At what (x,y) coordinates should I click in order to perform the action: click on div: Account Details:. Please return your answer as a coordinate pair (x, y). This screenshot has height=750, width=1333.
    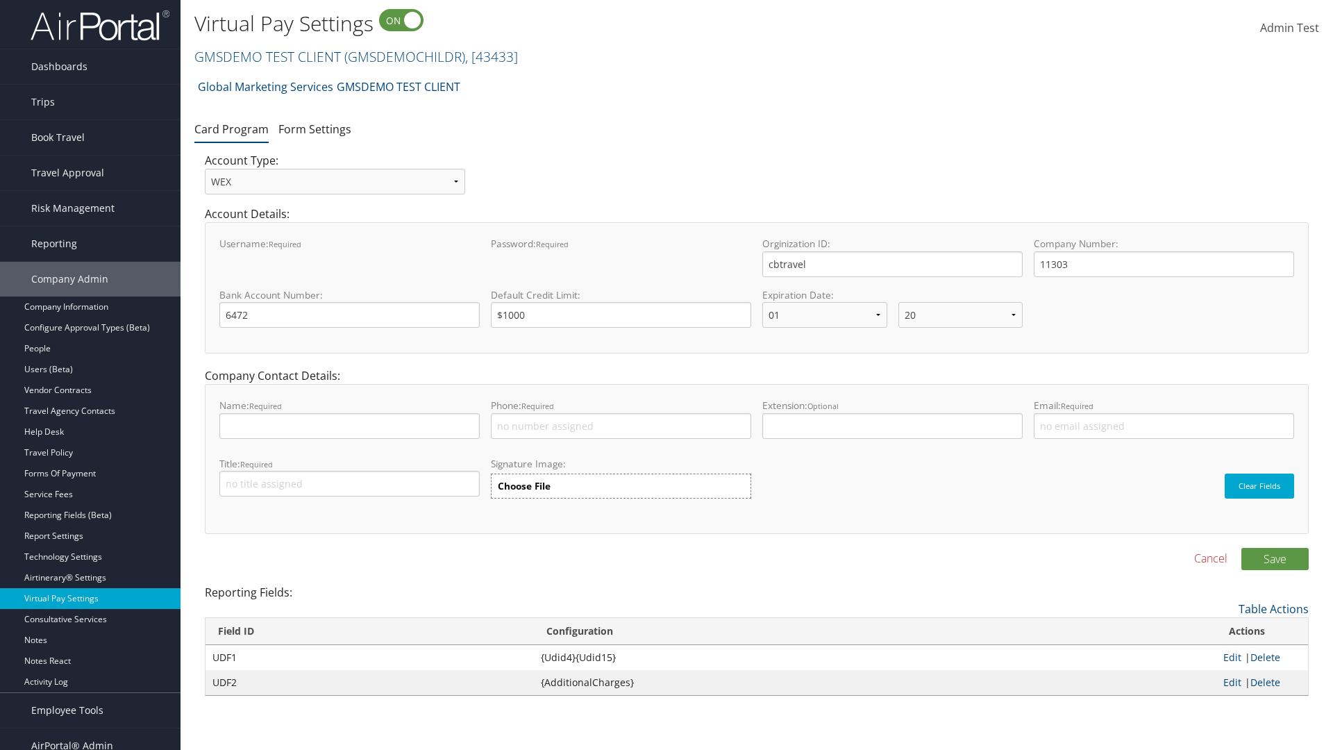
    Looking at the image, I should click on (757, 286).